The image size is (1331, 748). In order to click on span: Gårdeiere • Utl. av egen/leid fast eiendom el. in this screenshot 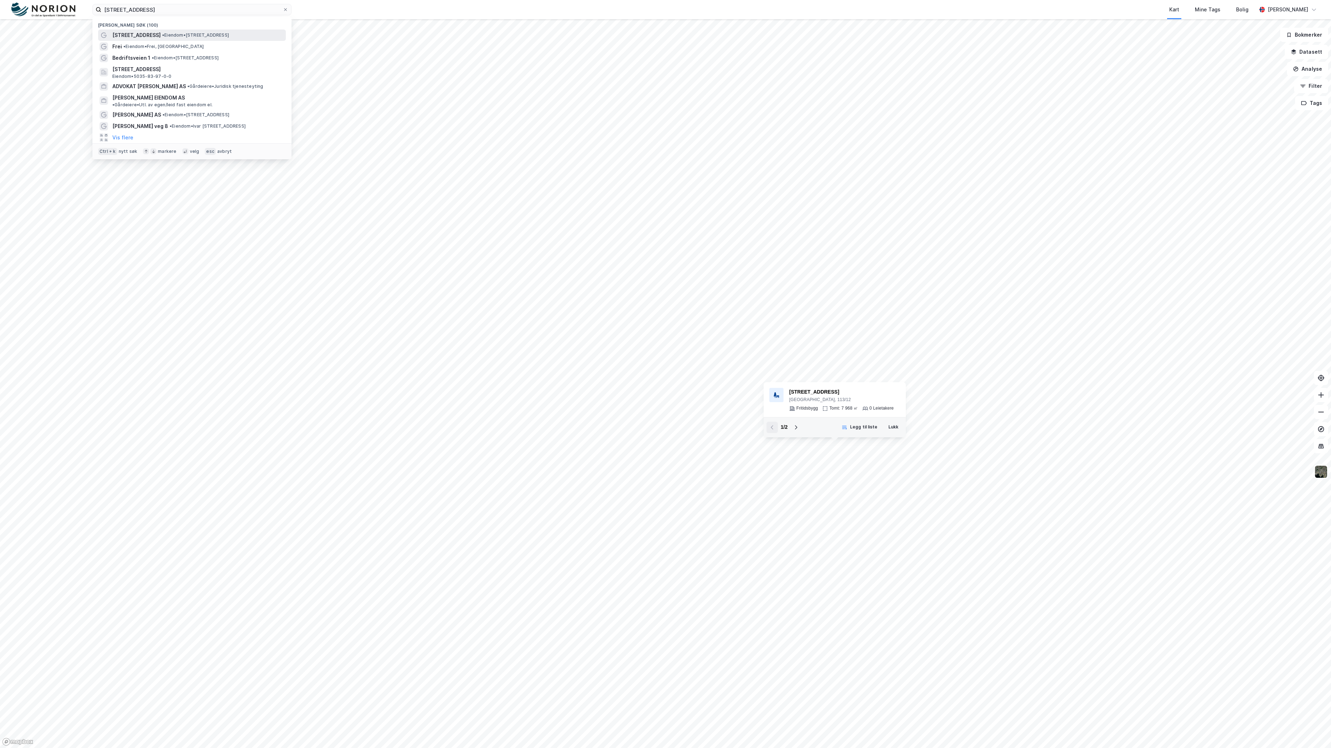, I will do `click(162, 105)`.